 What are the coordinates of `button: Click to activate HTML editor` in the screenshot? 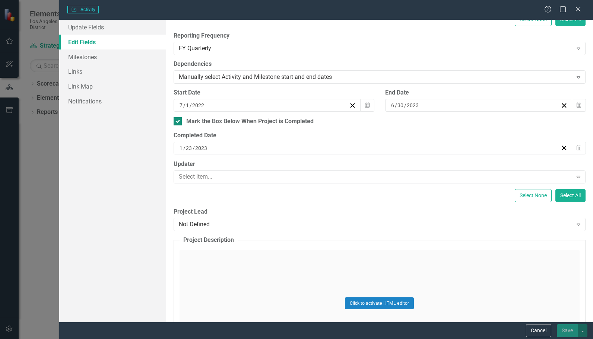 It's located at (379, 303).